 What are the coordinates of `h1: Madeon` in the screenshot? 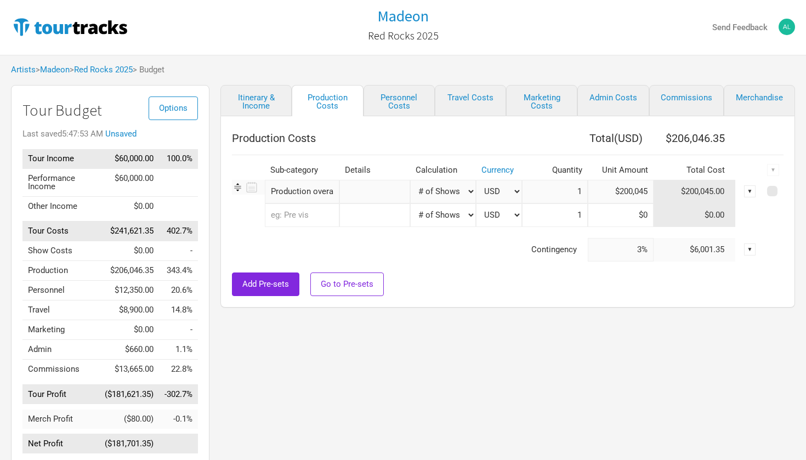 It's located at (403, 16).